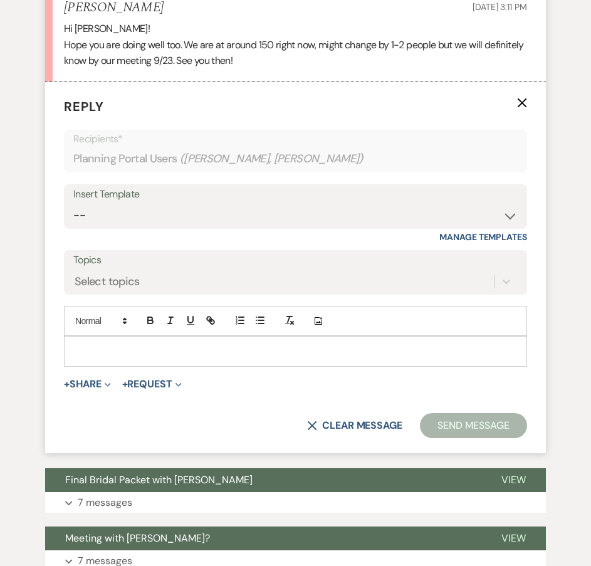  What do you see at coordinates (105, 503) in the screenshot?
I see `p: 7 messages` at bounding box center [105, 503].